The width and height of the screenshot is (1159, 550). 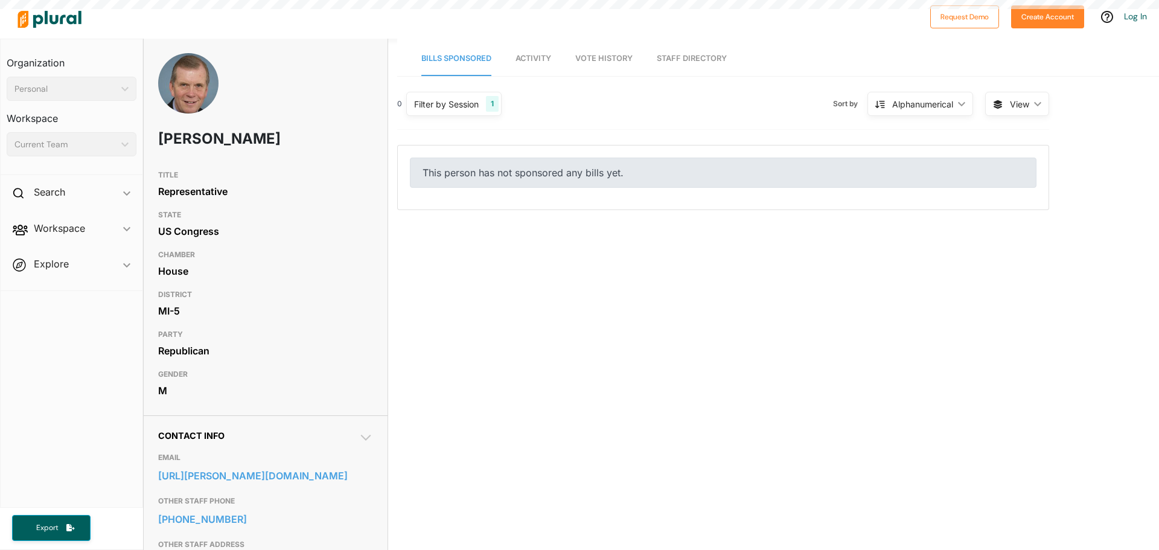 I want to click on h3: PARTY, so click(x=266, y=334).